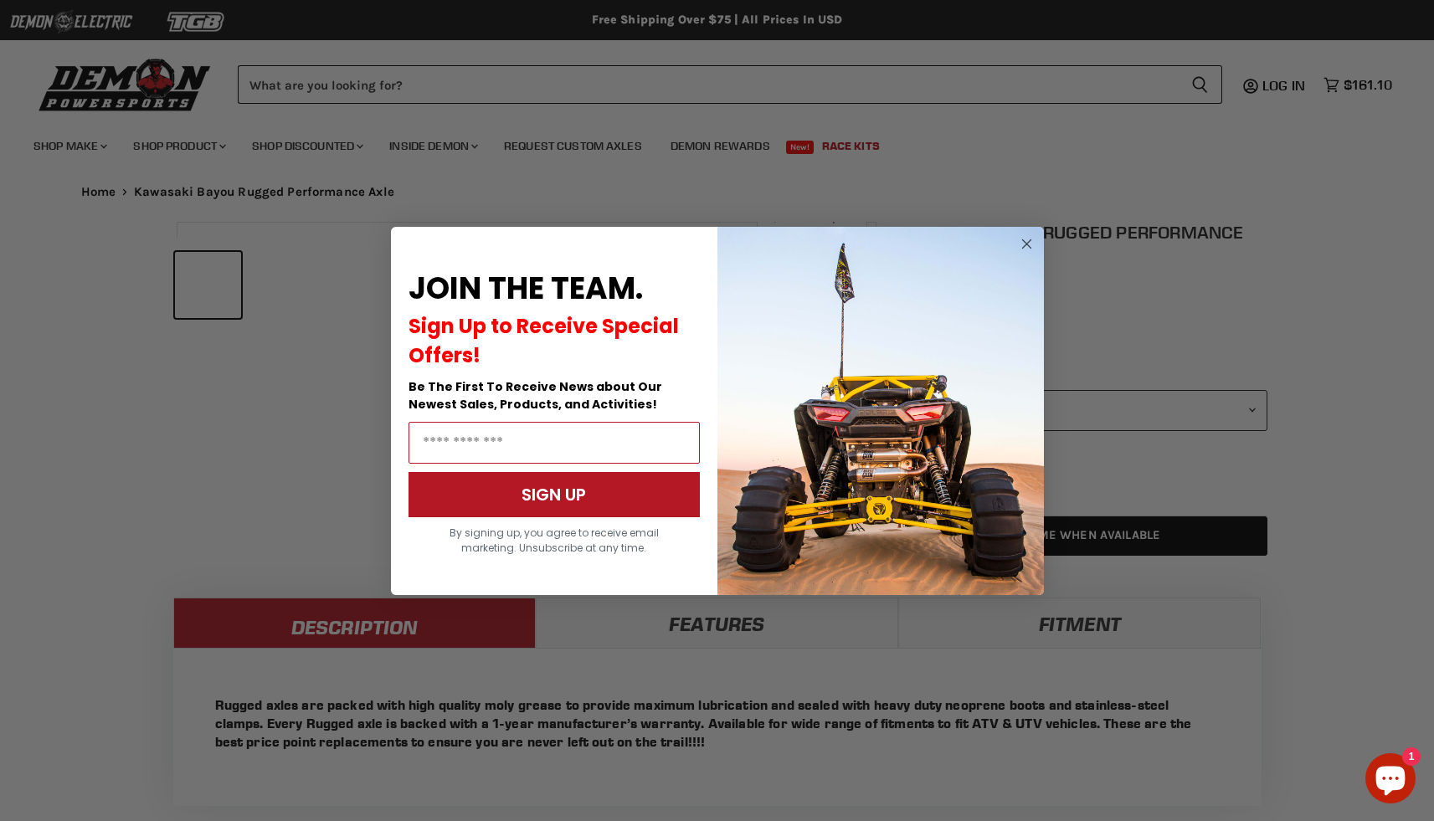 This screenshot has width=1434, height=821. What do you see at coordinates (554, 540) in the screenshot?
I see `span: By signing up, you agree to receive email marketing. Unsubscribe at any time.` at bounding box center [554, 540].